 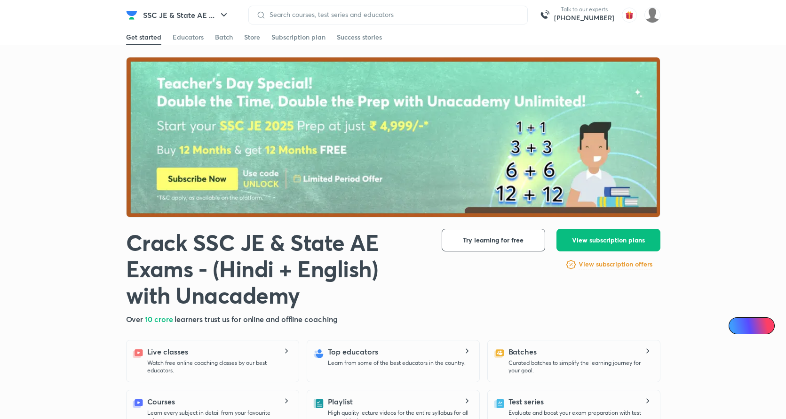 I want to click on a: Company Logo, so click(x=132, y=15).